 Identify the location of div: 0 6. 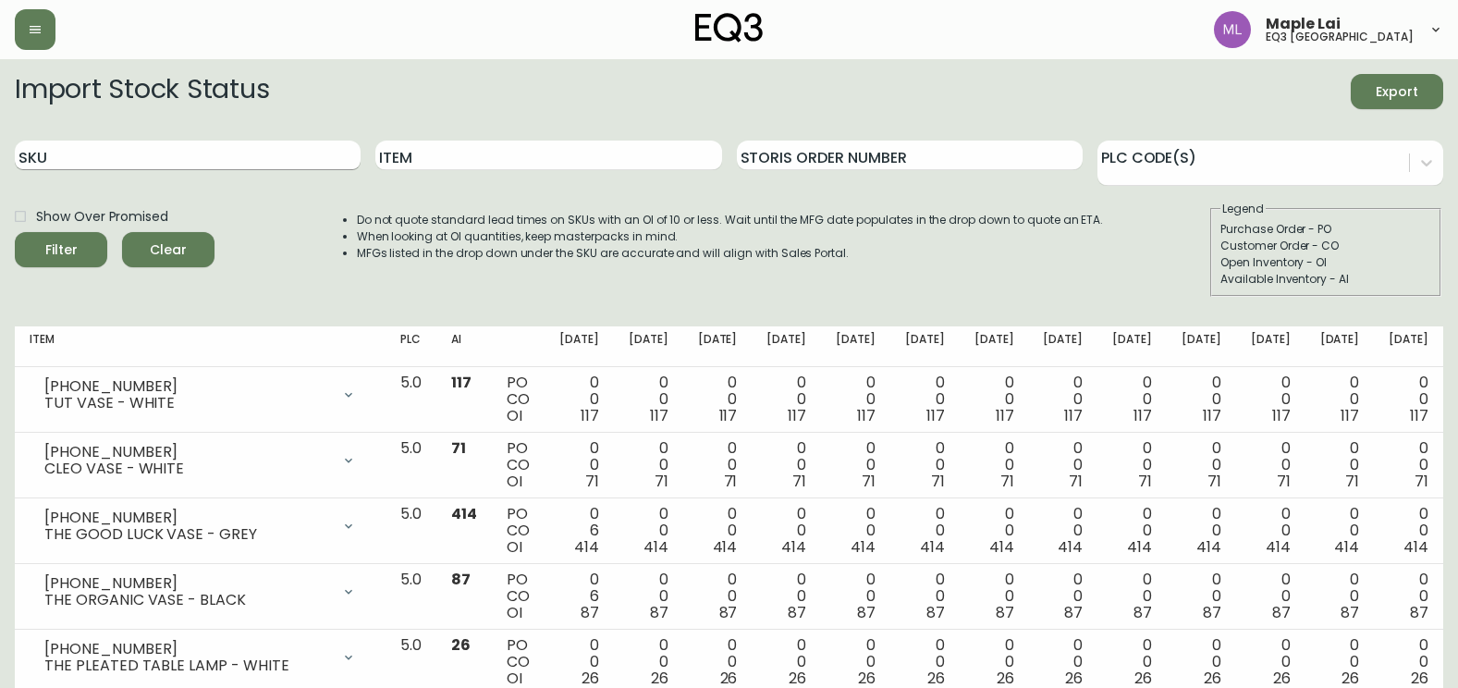
(579, 531).